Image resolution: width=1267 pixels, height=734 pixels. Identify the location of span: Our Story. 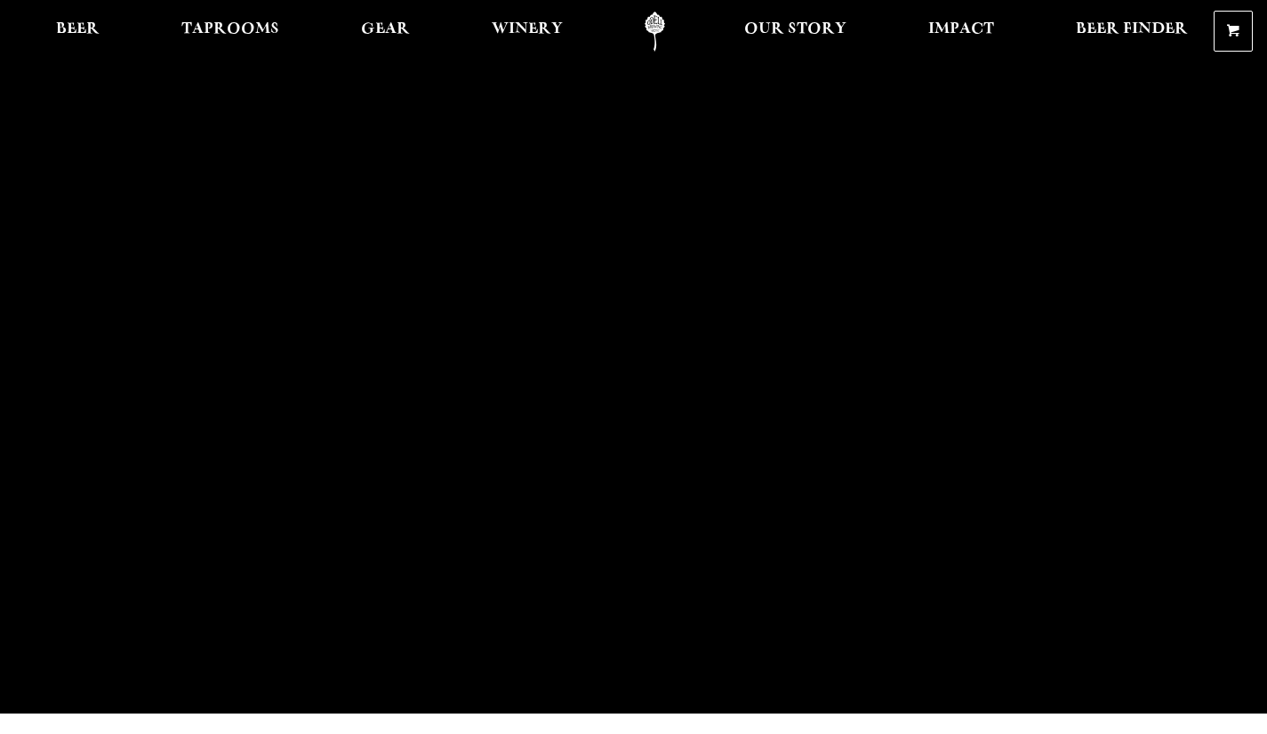
(795, 29).